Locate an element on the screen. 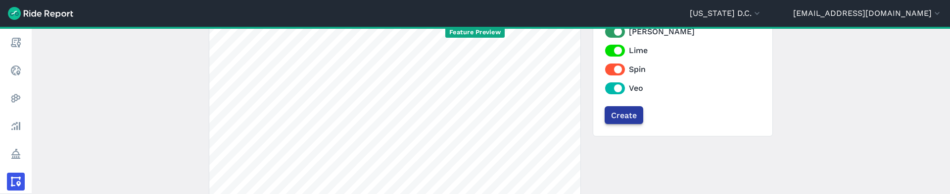 This screenshot has height=194, width=950. label: Veo is located at coordinates (683, 88).